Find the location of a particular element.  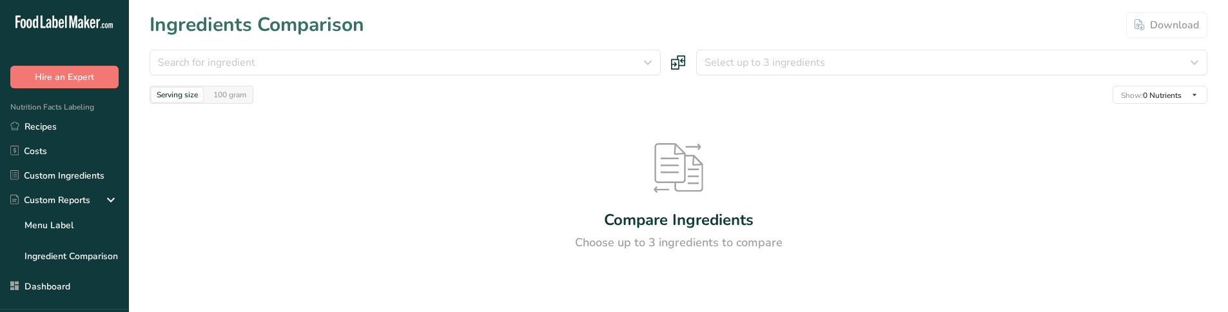

div: Download is located at coordinates (1167, 25).